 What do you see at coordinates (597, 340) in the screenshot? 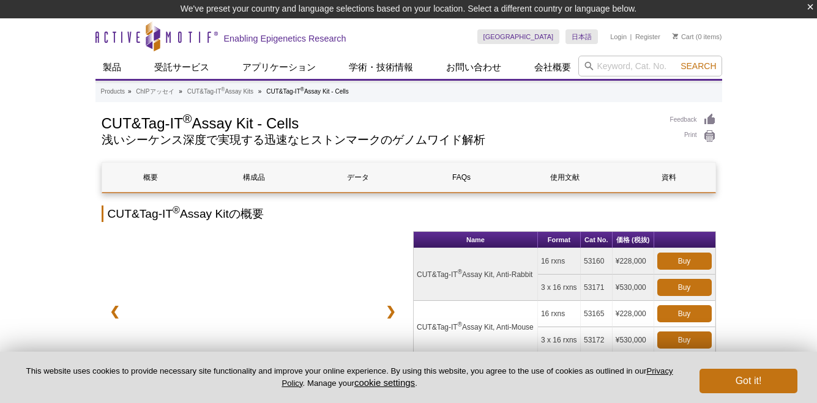
I see `td: 53172` at bounding box center [597, 340].